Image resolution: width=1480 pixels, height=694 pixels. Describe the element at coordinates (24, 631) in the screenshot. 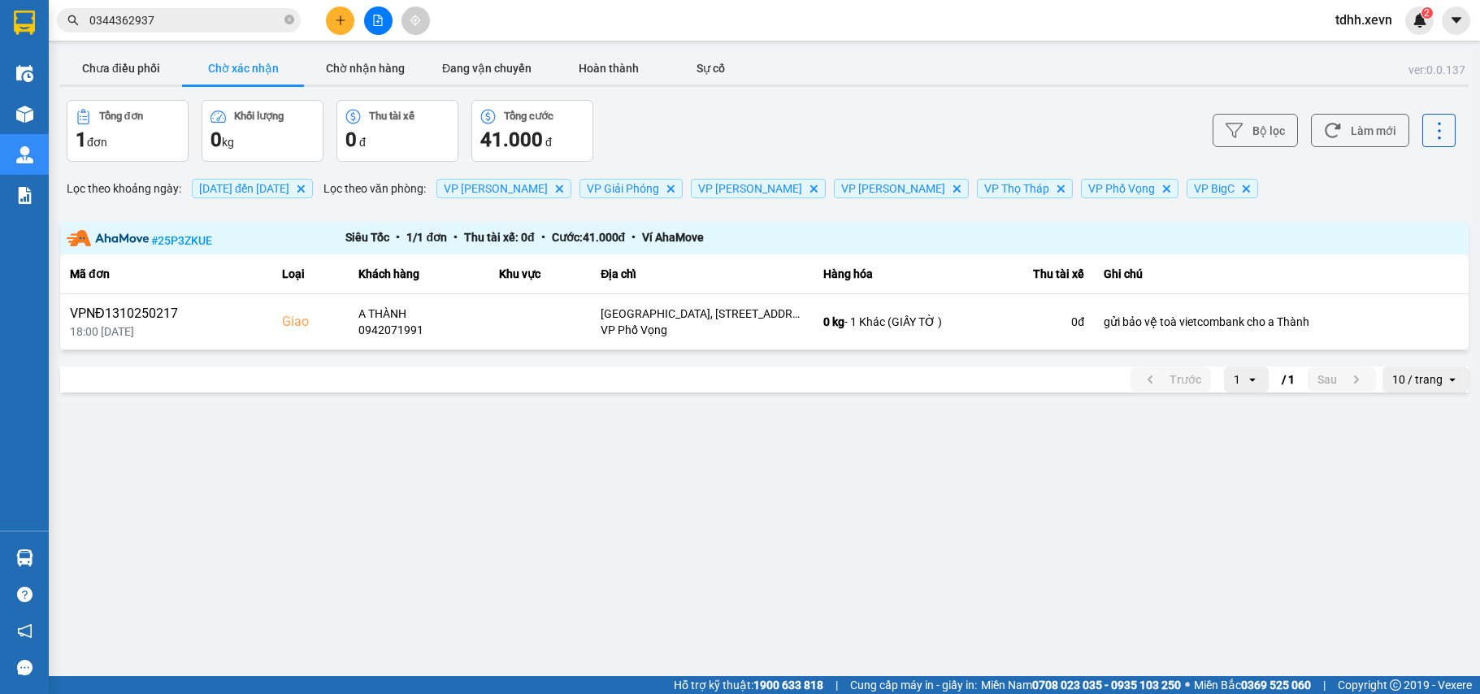

I see `span: notification` at that location.